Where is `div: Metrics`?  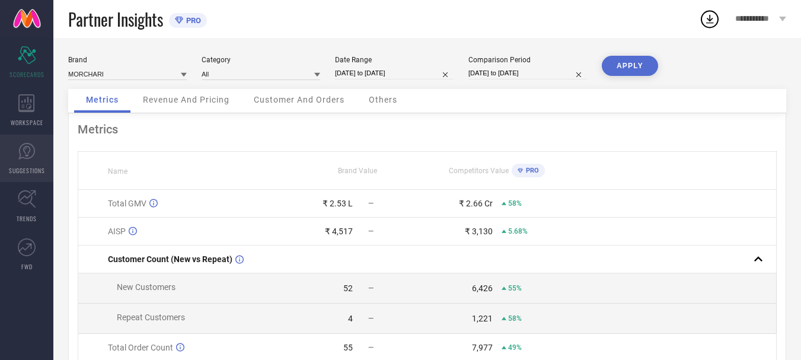 div: Metrics is located at coordinates (427, 129).